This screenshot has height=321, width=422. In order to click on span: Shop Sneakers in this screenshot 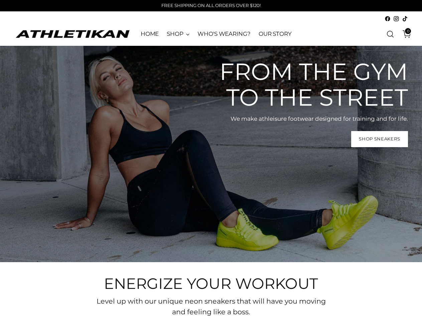, I will do `click(379, 139)`.